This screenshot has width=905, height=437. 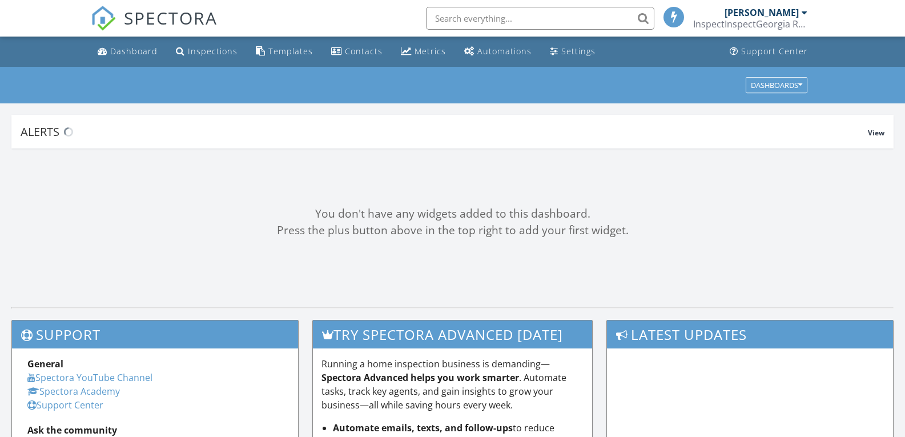 I want to click on a: Automations (Basic), so click(x=498, y=51).